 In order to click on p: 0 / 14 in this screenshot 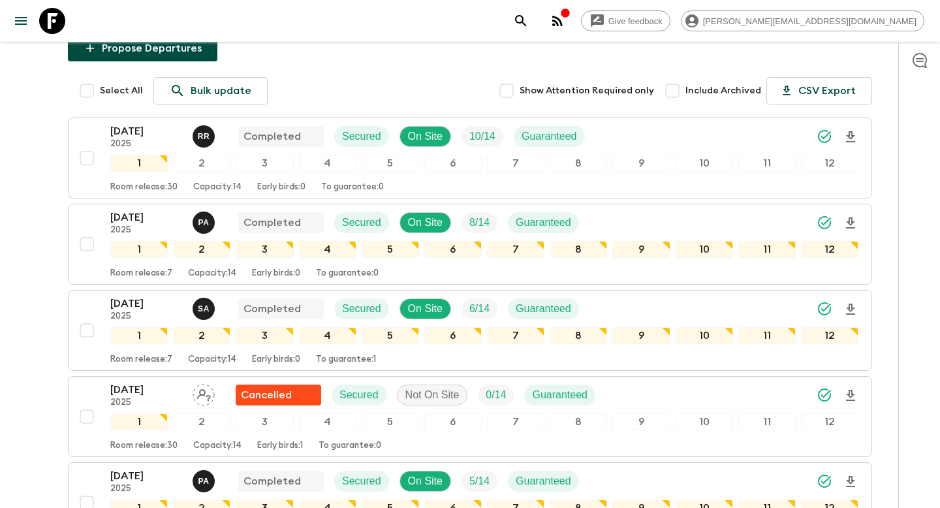, I will do `click(496, 395)`.